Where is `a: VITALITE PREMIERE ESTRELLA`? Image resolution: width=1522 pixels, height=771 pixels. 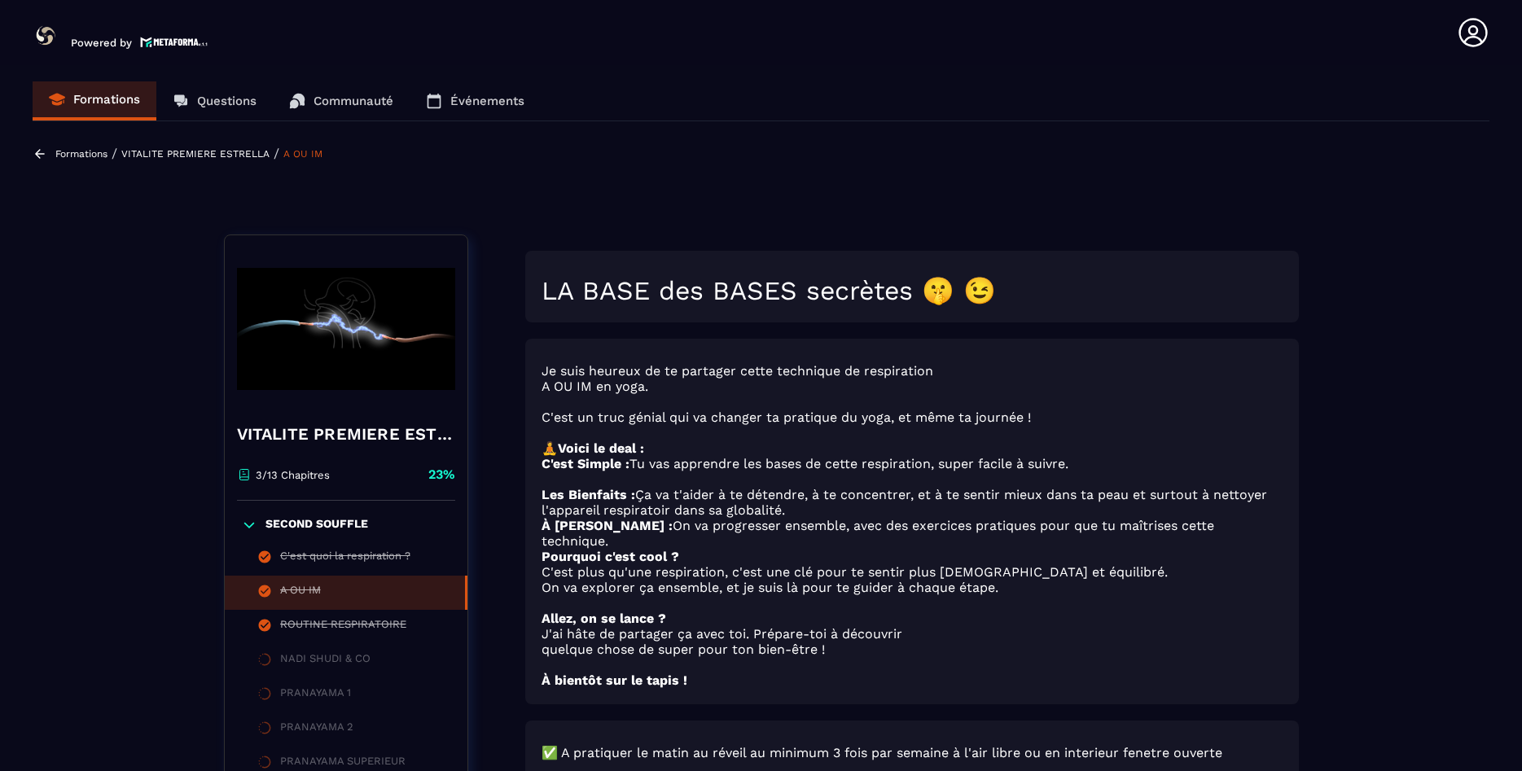
a: VITALITE PREMIERE ESTRELLA is located at coordinates (195, 154).